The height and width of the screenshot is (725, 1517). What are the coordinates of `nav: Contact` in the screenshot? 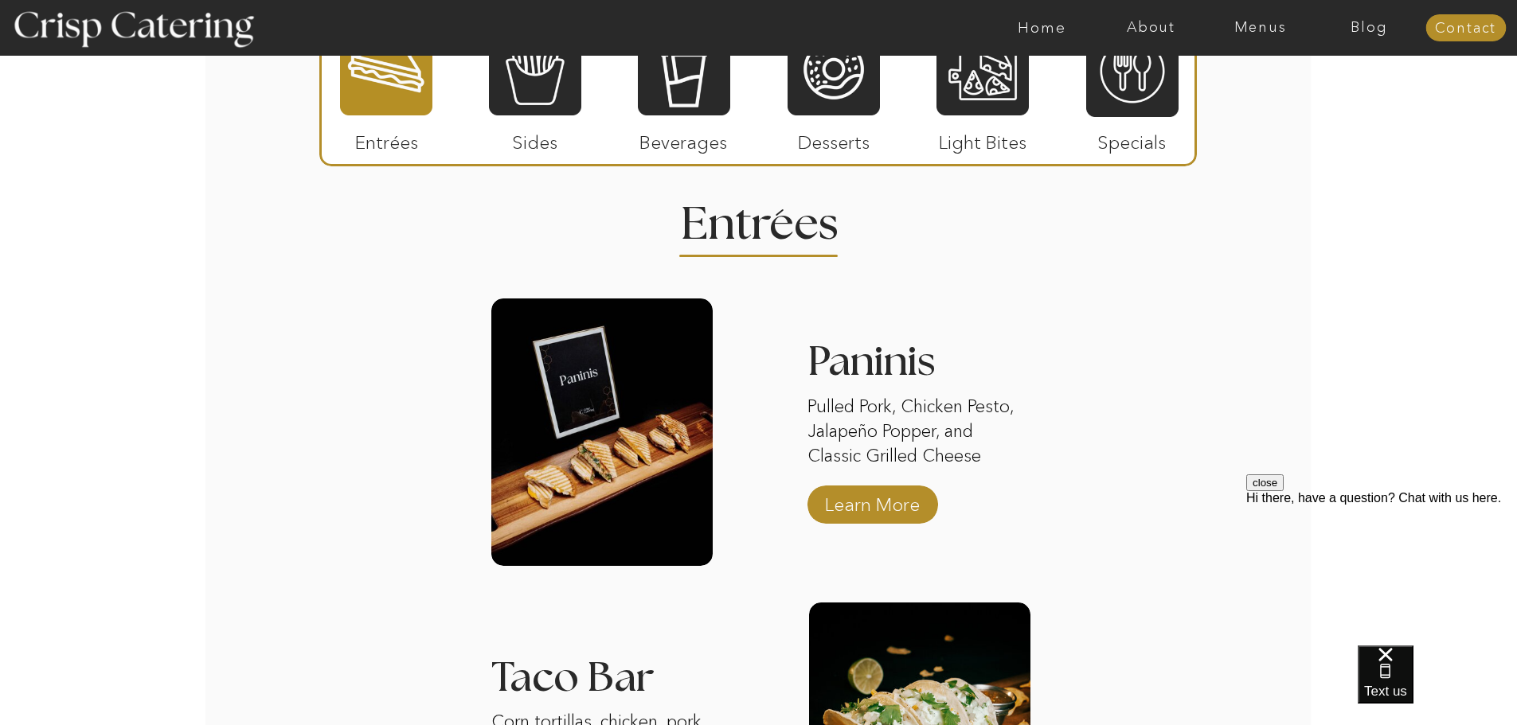 It's located at (1465, 29).